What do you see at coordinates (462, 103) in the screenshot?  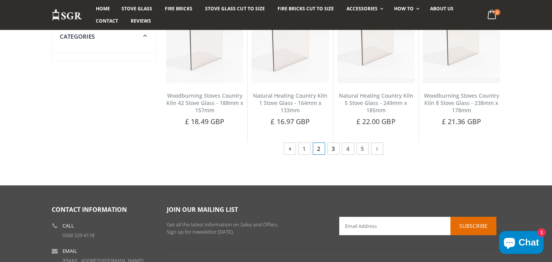 I see `a: Woodburning Stoves Country Kiln 8 Stove Glass - 238mm x 178mm` at bounding box center [462, 103].